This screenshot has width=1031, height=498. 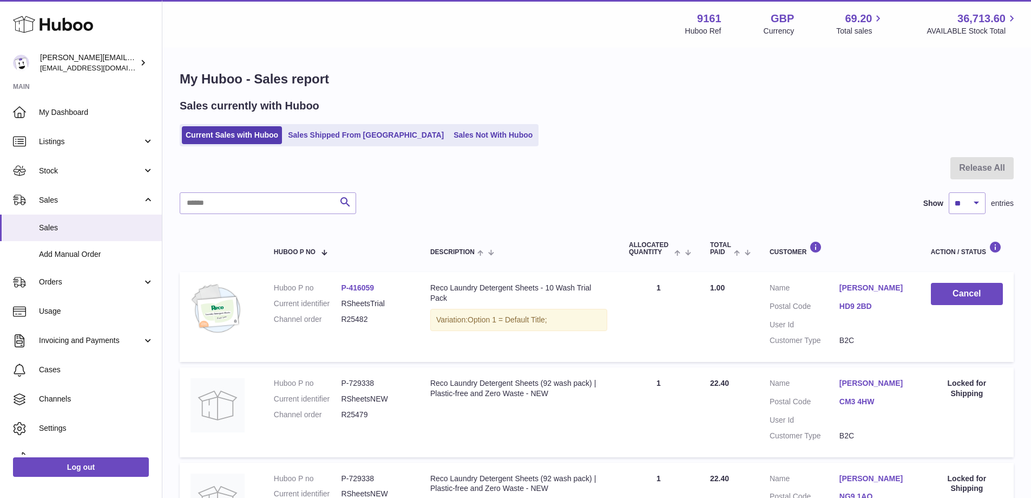 I want to click on div: Action / Status, so click(x=967, y=248).